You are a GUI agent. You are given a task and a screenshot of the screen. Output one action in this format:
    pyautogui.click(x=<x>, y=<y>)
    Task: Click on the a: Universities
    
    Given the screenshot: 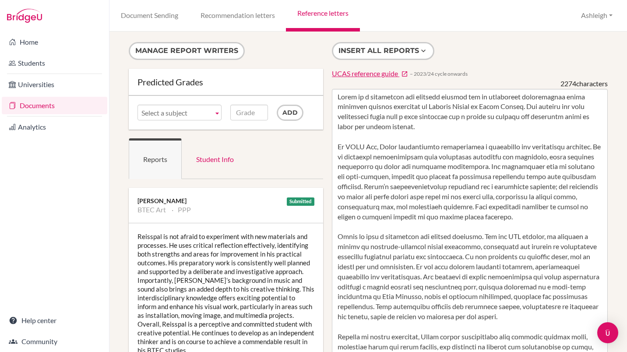 What is the action you would take?
    pyautogui.click(x=54, y=84)
    